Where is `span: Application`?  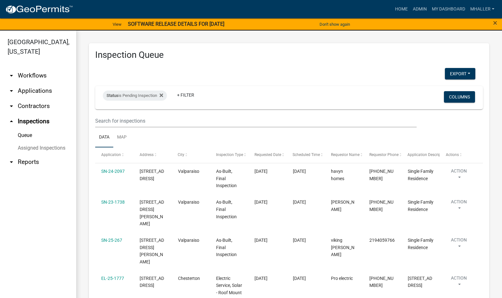
span: Application is located at coordinates (111, 155).